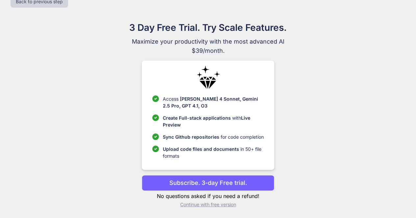 This screenshot has width=416, height=218. What do you see at coordinates (208, 51) in the screenshot?
I see `span: $39/month.` at bounding box center [208, 51].